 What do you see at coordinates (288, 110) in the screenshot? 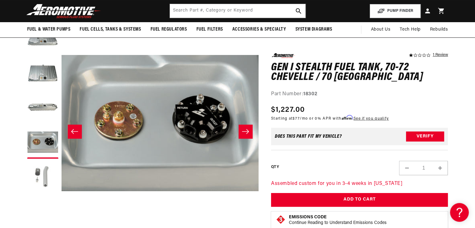
I see `span: $1,227.00` at bounding box center [288, 110].